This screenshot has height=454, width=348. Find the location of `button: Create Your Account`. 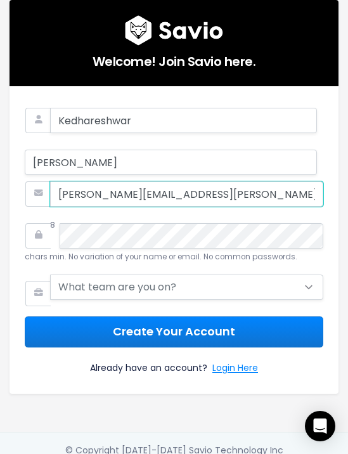

button: Create Your Account is located at coordinates (174, 332).